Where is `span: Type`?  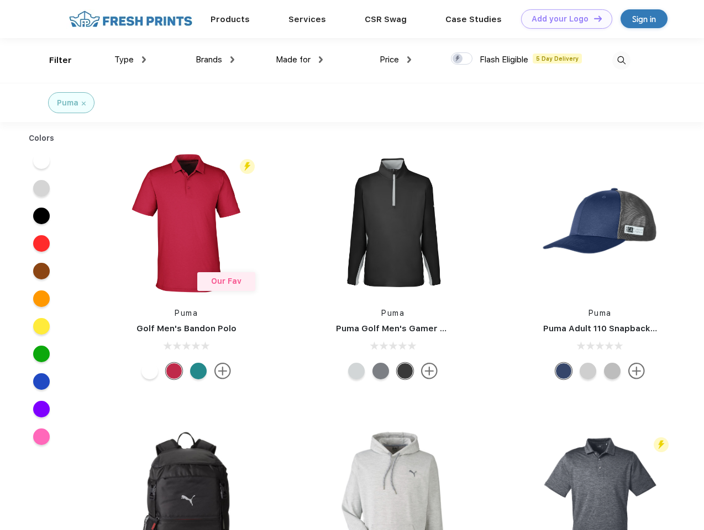
span: Type is located at coordinates (124, 60).